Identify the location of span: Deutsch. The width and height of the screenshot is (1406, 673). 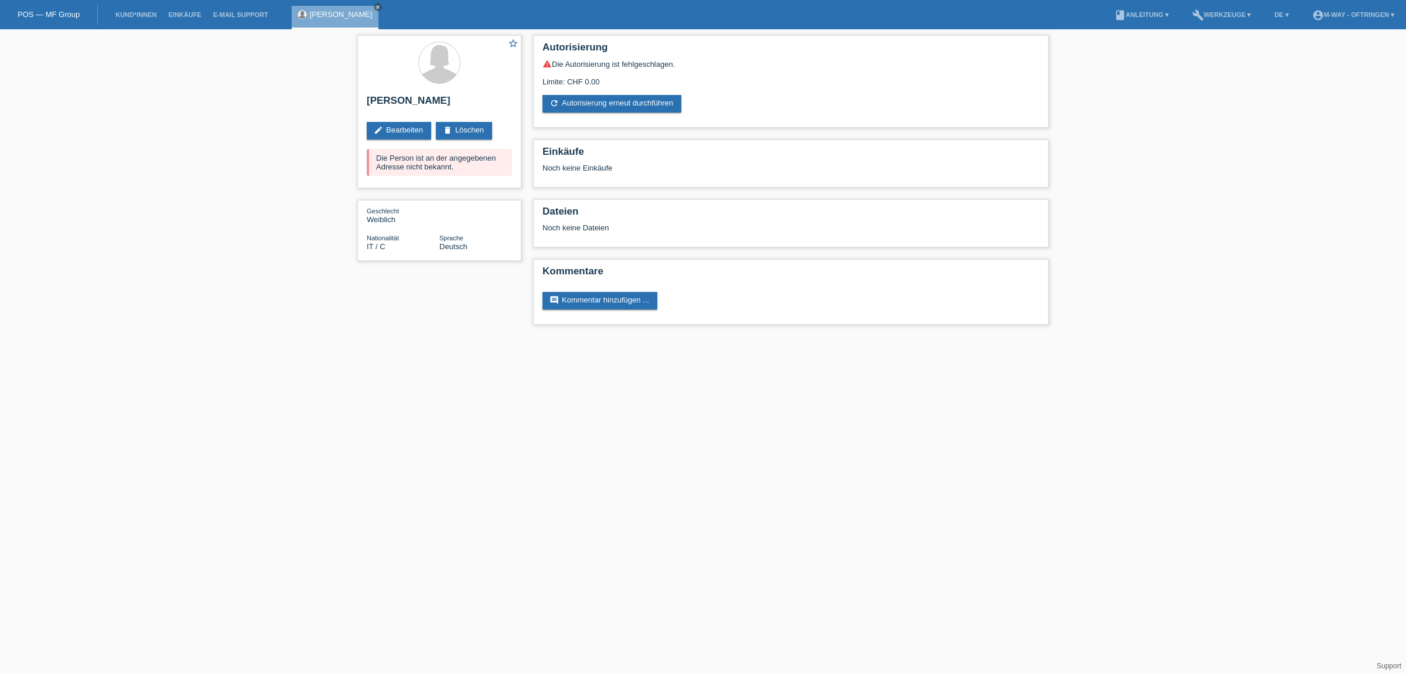
(454, 246).